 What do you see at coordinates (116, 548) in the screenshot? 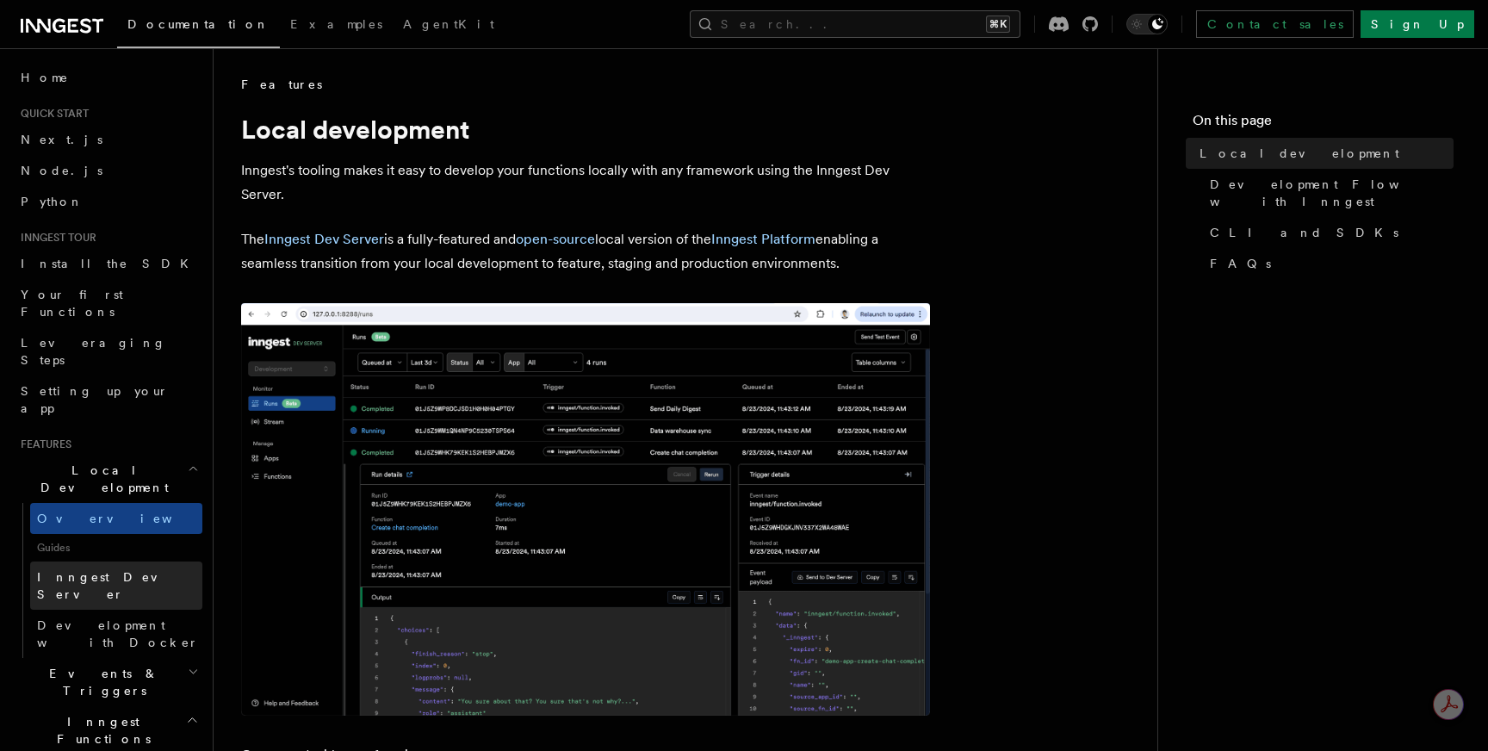
I see `span: Guides` at bounding box center [116, 548].